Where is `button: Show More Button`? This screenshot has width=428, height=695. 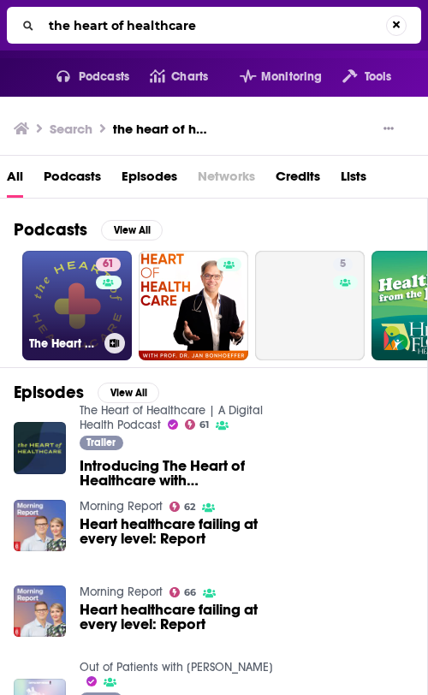 button: Show More Button is located at coordinates (389, 129).